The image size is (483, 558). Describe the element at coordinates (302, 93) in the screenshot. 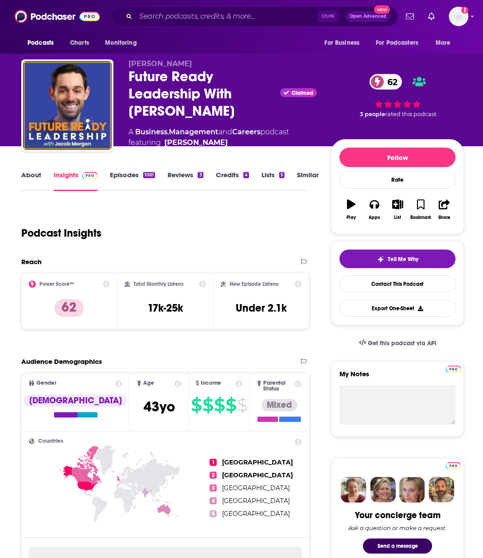

I see `span: Claimed` at that location.